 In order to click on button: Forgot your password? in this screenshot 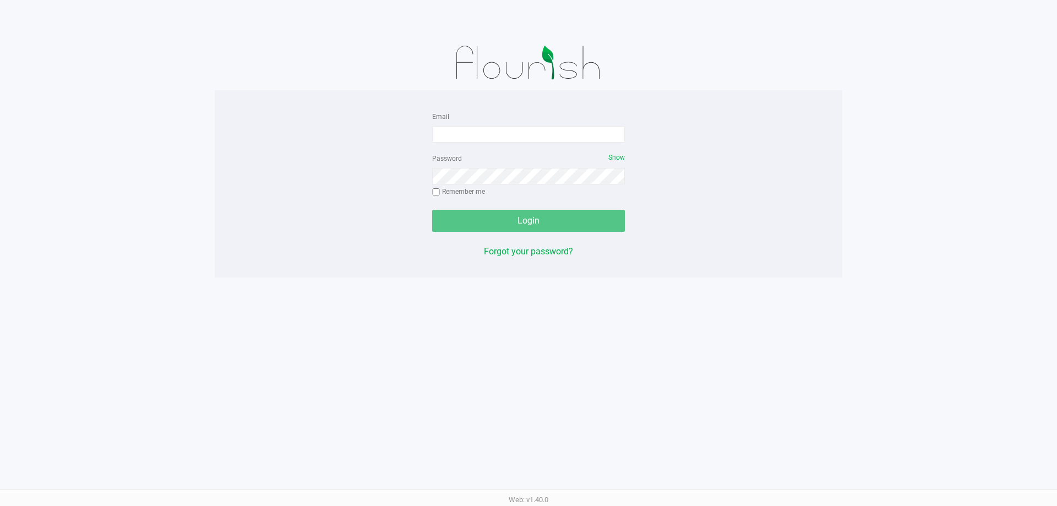, I will do `click(528, 252)`.